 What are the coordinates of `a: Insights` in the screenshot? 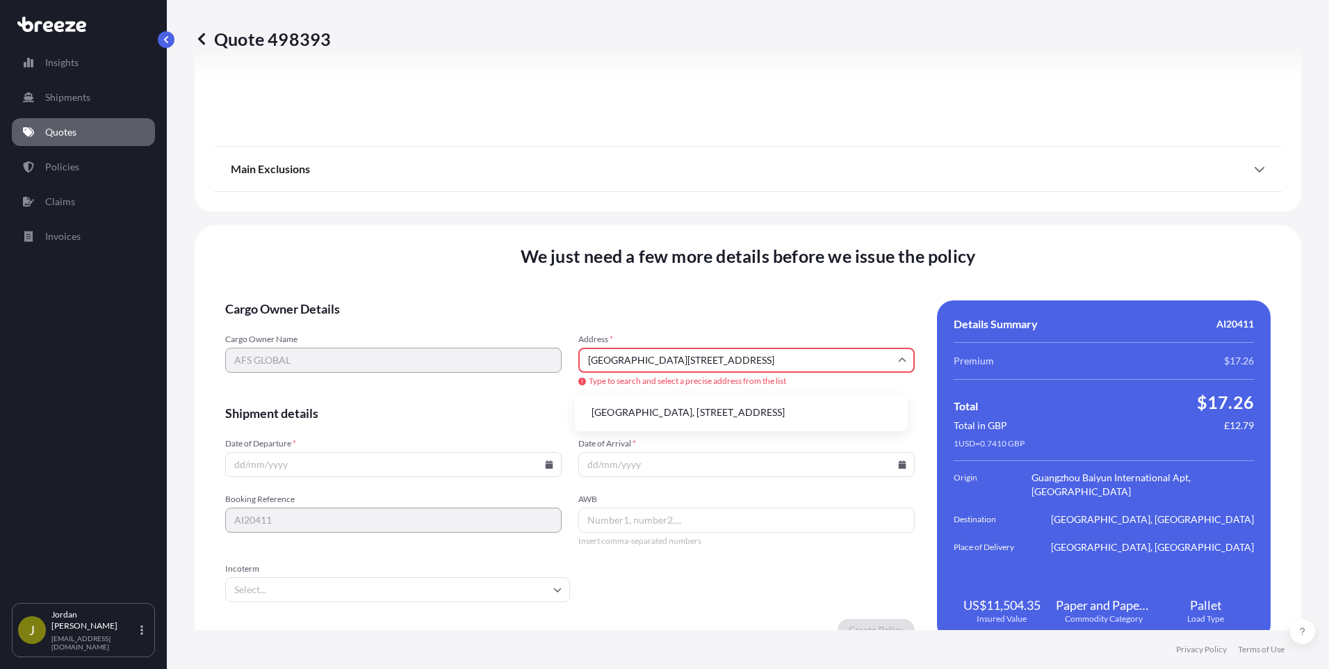 It's located at (83, 63).